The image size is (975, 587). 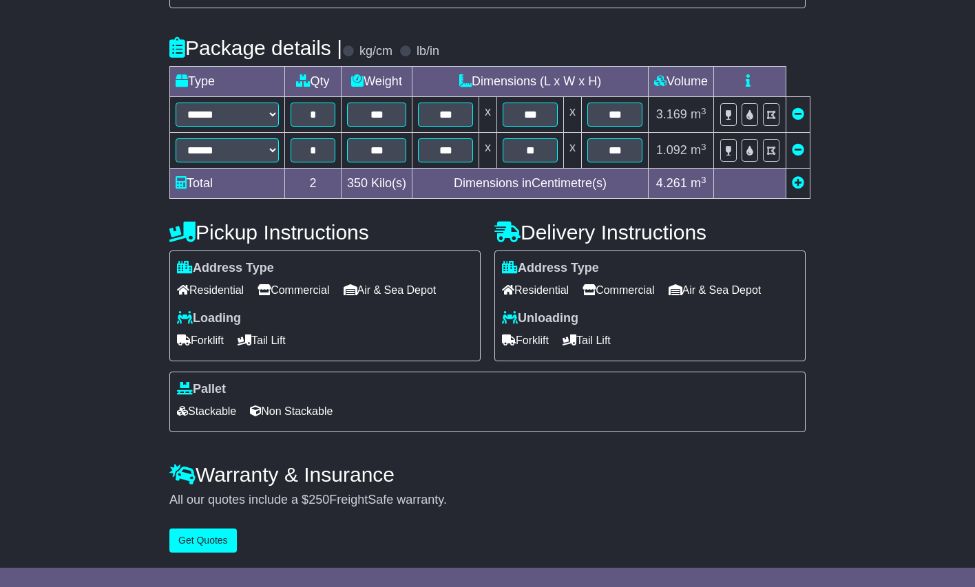 I want to click on td: Dimensions in Centimetre(s), so click(x=530, y=184).